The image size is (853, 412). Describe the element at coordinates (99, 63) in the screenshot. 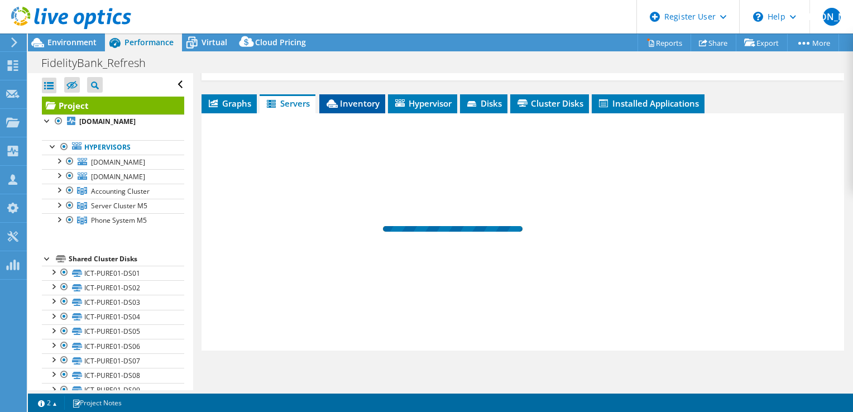

I see `h1: FidelityBank_Refresh` at that location.